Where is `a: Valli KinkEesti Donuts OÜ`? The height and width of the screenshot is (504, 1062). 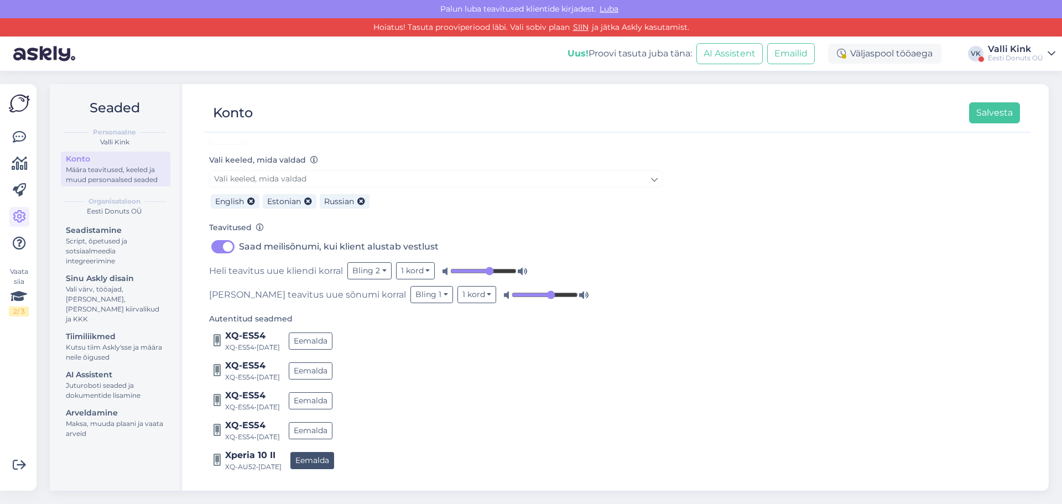 a: Valli KinkEesti Donuts OÜ is located at coordinates (1022, 54).